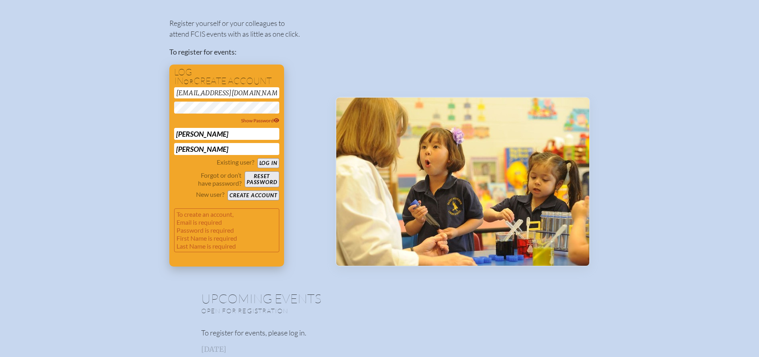 The height and width of the screenshot is (357, 759). I want to click on p: To register for events:, so click(246, 52).